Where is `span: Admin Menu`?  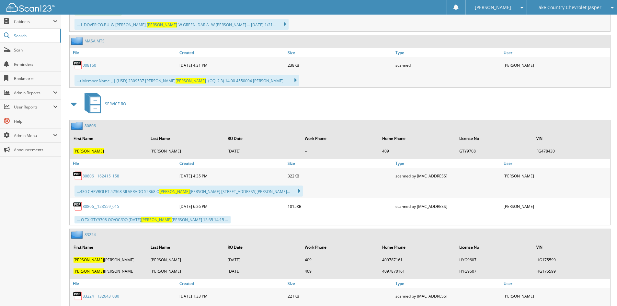 span: Admin Menu is located at coordinates (33, 135).